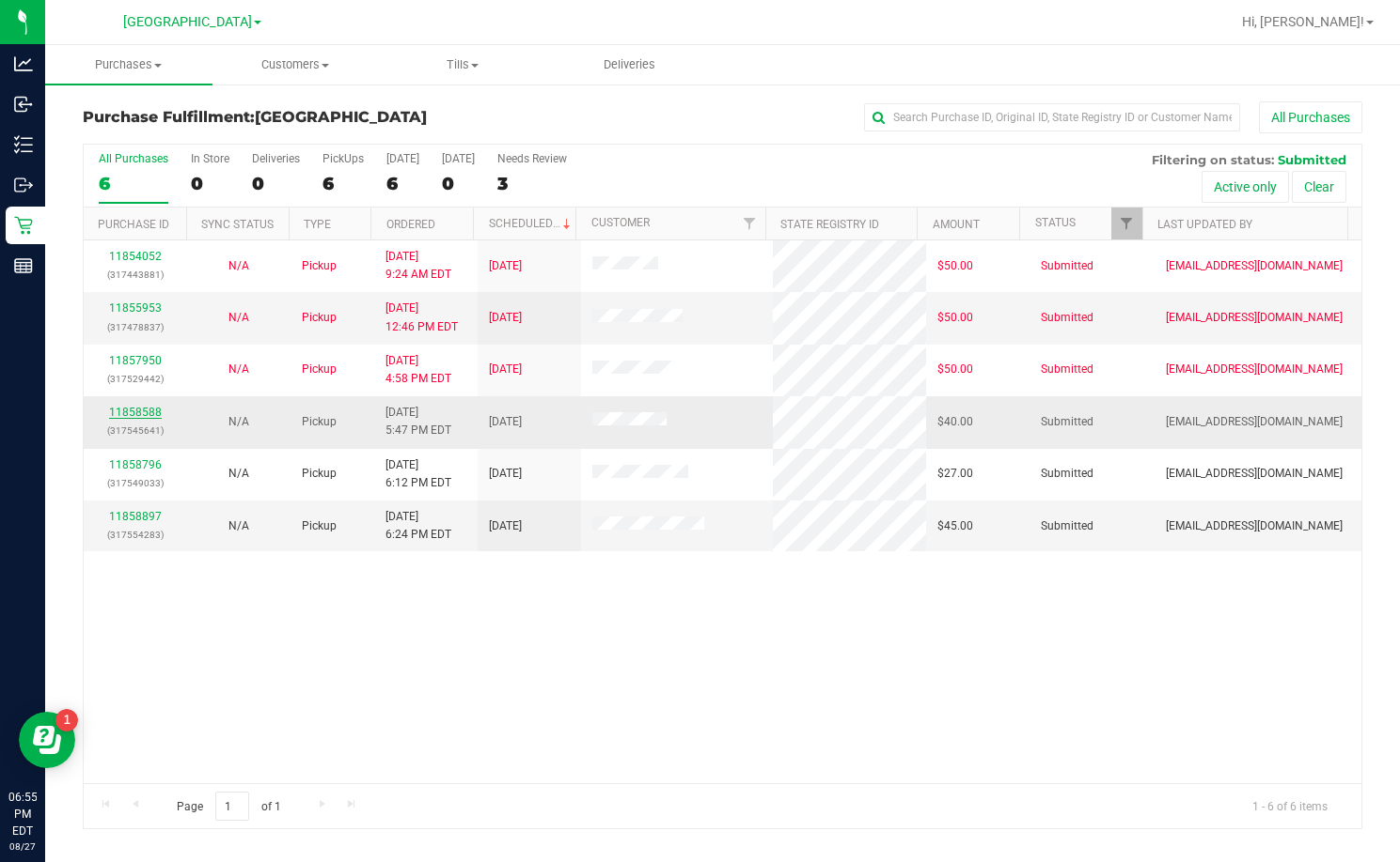 This screenshot has height=862, width=1400. What do you see at coordinates (136, 308) in the screenshot?
I see `a: 11855953` at bounding box center [136, 308].